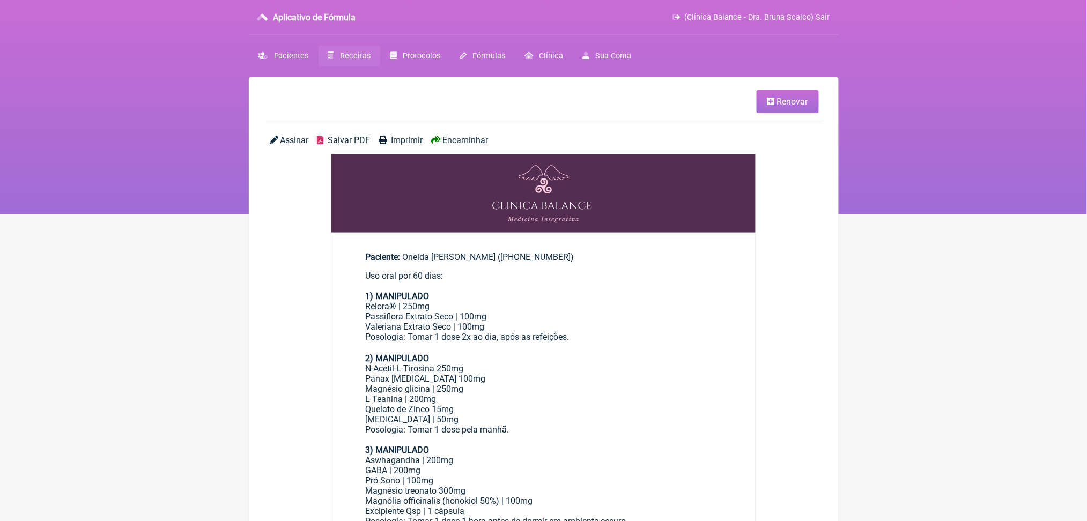 The height and width of the screenshot is (521, 1087). I want to click on font: Magnésio glicina | 250mg, so click(414, 389).